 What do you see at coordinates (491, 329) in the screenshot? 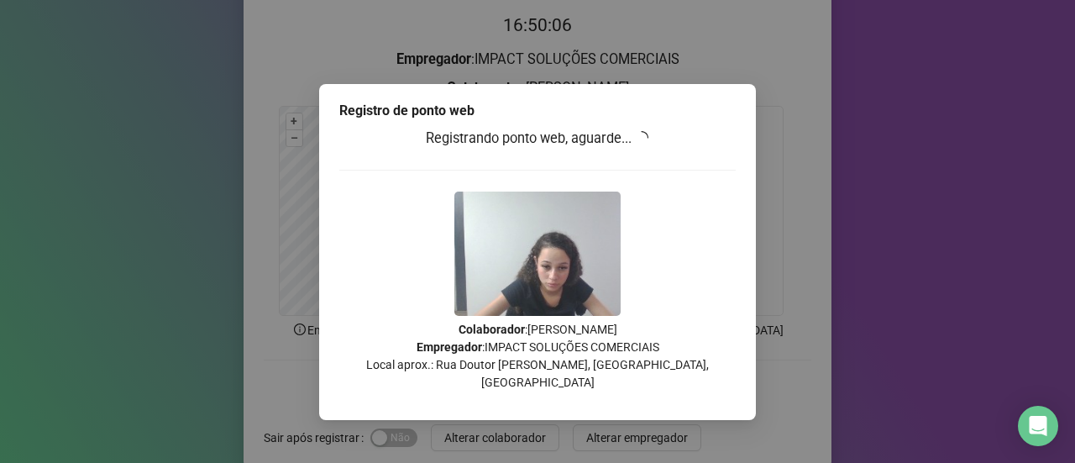
I see `strong: Colaborador` at bounding box center [491, 329].